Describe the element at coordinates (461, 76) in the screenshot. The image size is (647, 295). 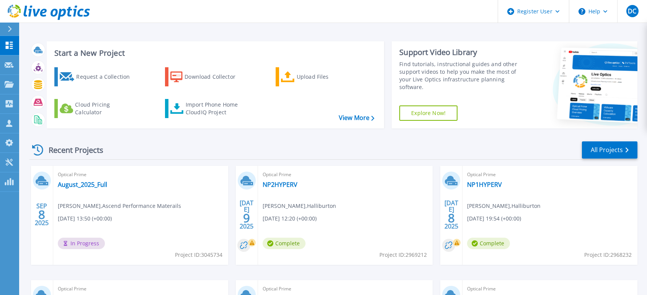
I see `div: Find tutorials, instructional guides and other support videos to help you make the most of your L...` at that location.